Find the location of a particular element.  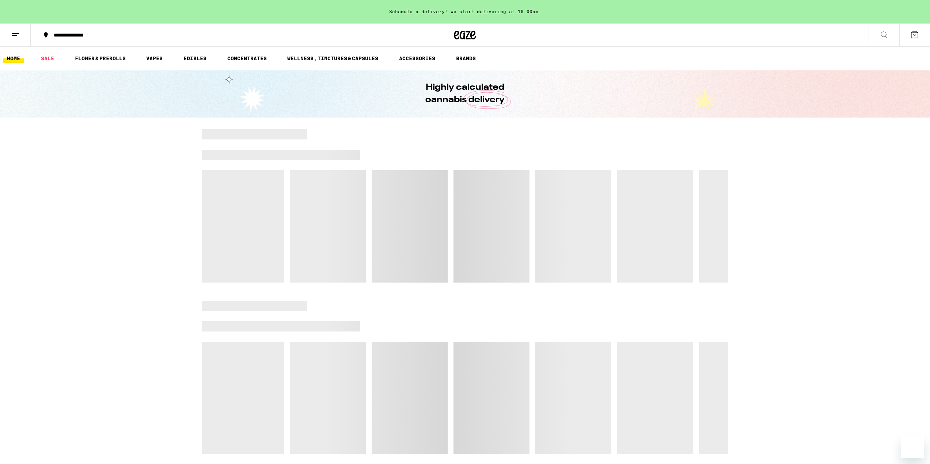

h1: Highly calculated cannabis delivery is located at coordinates (465, 94).